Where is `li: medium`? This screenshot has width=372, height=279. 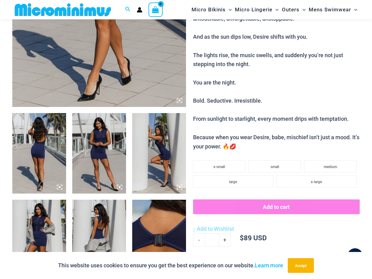
li: medium is located at coordinates (330, 167).